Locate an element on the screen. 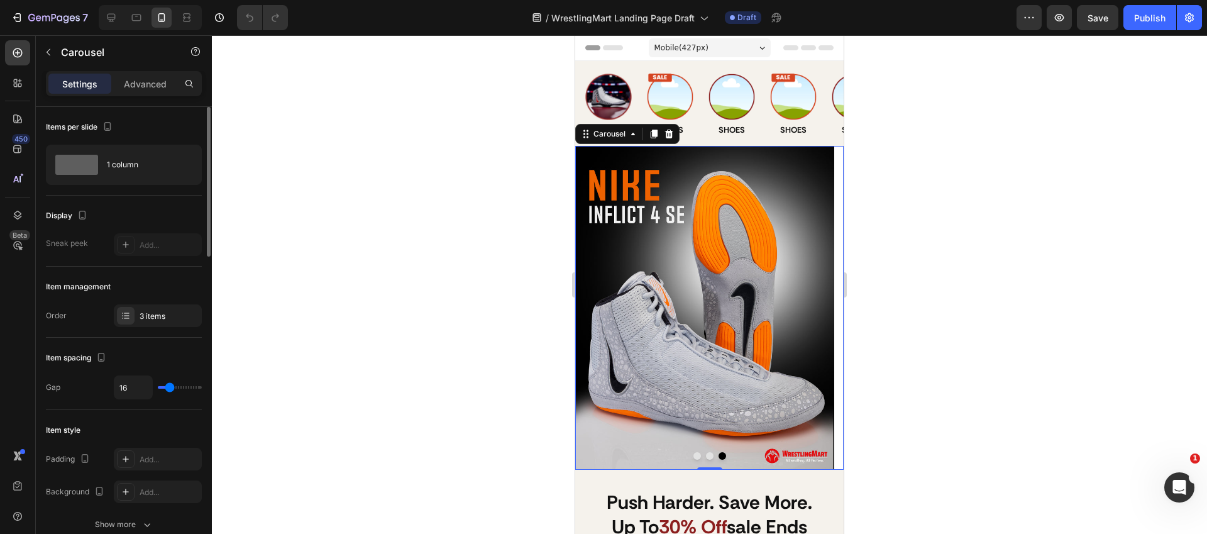  span: 1 is located at coordinates (1195, 458).